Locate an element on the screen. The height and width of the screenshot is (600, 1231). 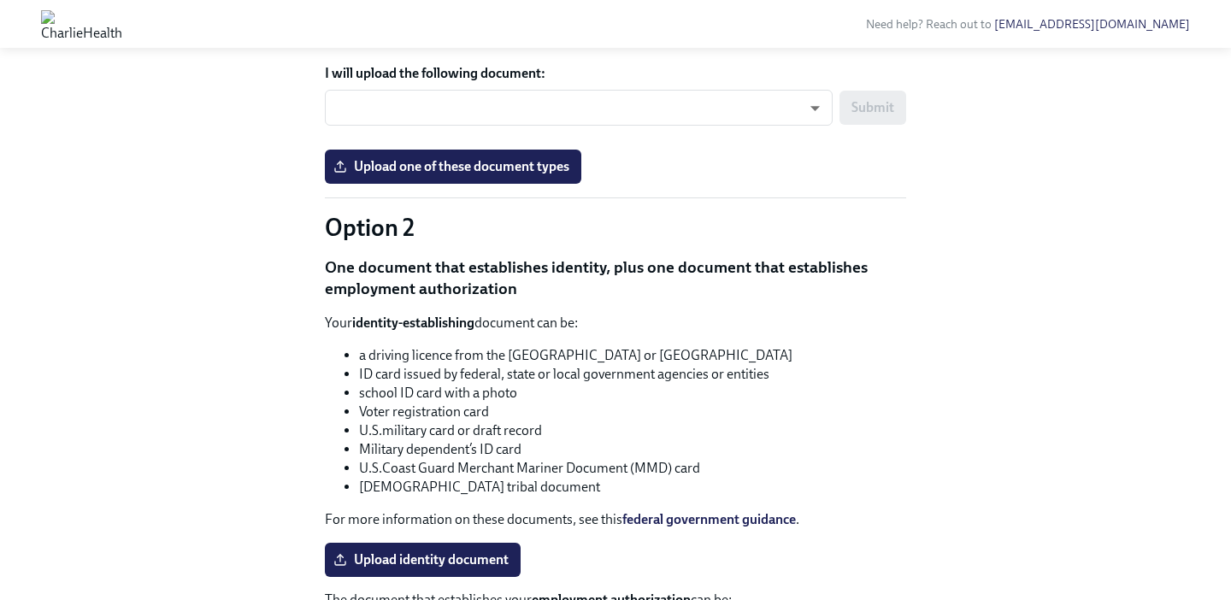
label: Upload one of these document types is located at coordinates (453, 167).